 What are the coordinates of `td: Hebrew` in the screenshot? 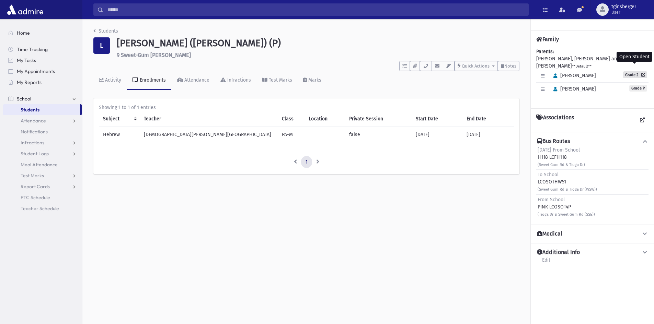 It's located at (119, 135).